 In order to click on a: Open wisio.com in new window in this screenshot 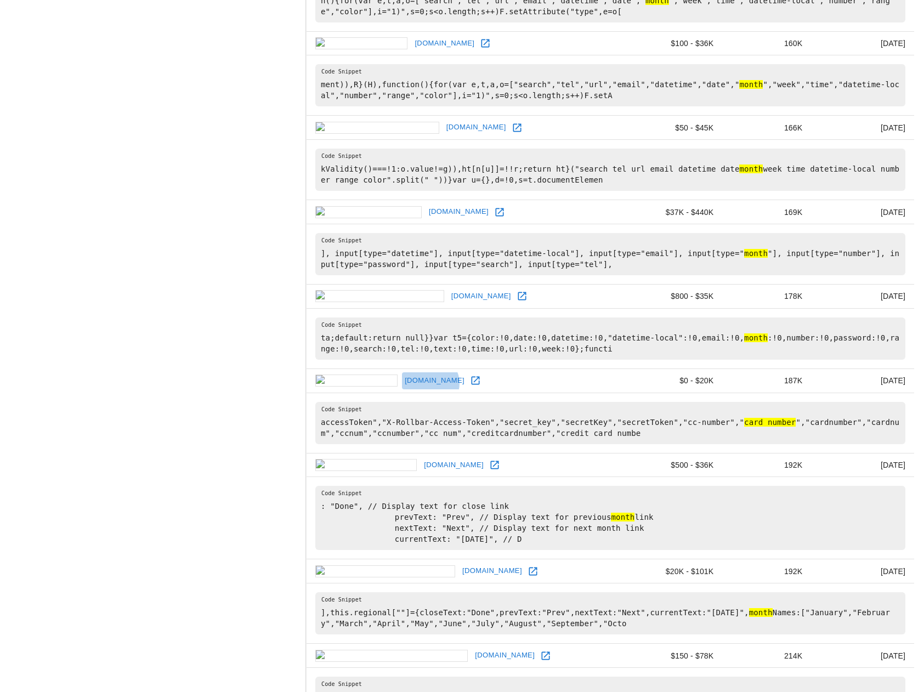, I will do `click(475, 381)`.